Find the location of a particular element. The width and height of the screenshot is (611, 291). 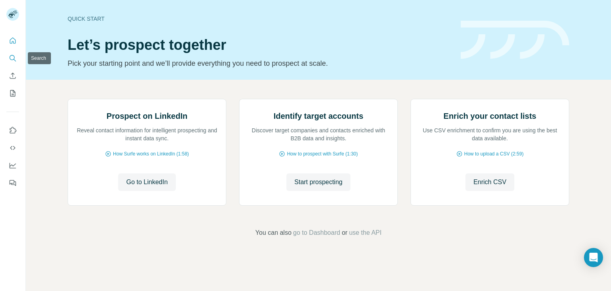

div: Quick start is located at coordinates (260, 19).